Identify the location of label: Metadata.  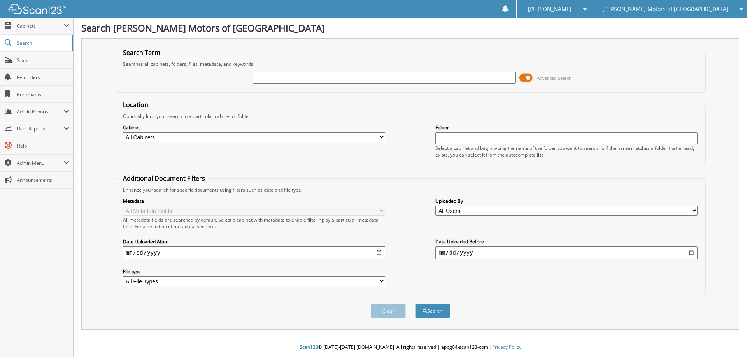
(254, 201).